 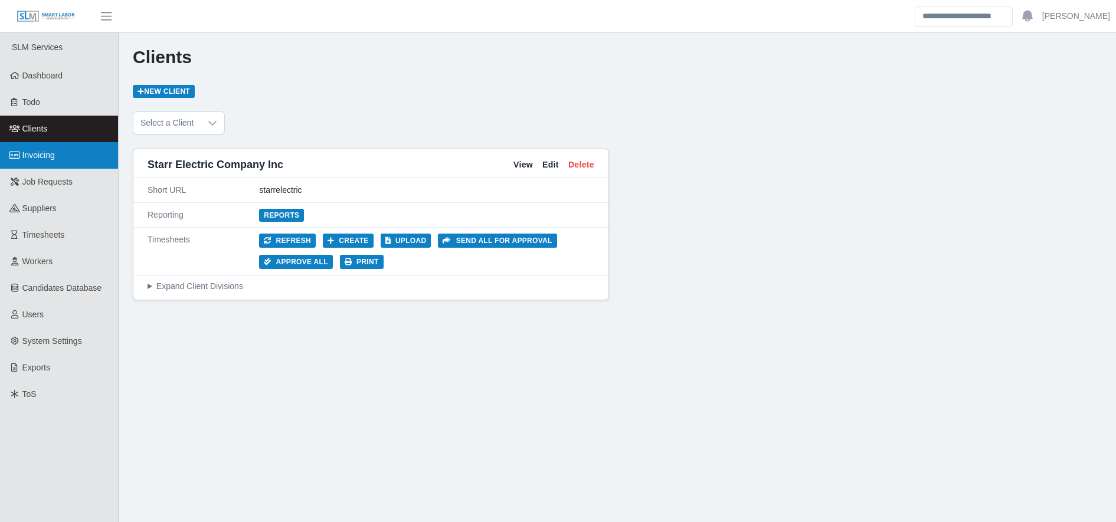 What do you see at coordinates (40, 208) in the screenshot?
I see `span: Suppliers` at bounding box center [40, 208].